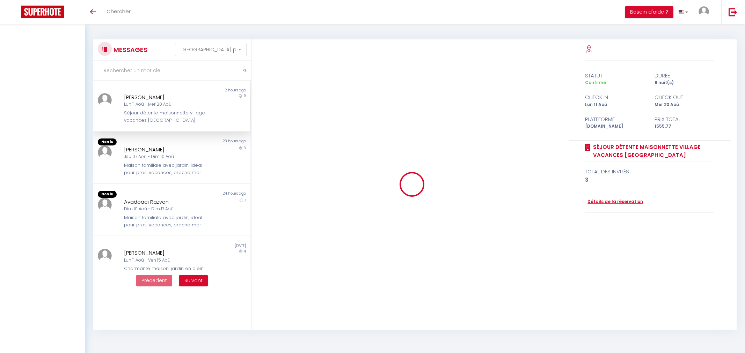 Image resolution: width=745 pixels, height=353 pixels. I want to click on span: Précédent, so click(154, 281).